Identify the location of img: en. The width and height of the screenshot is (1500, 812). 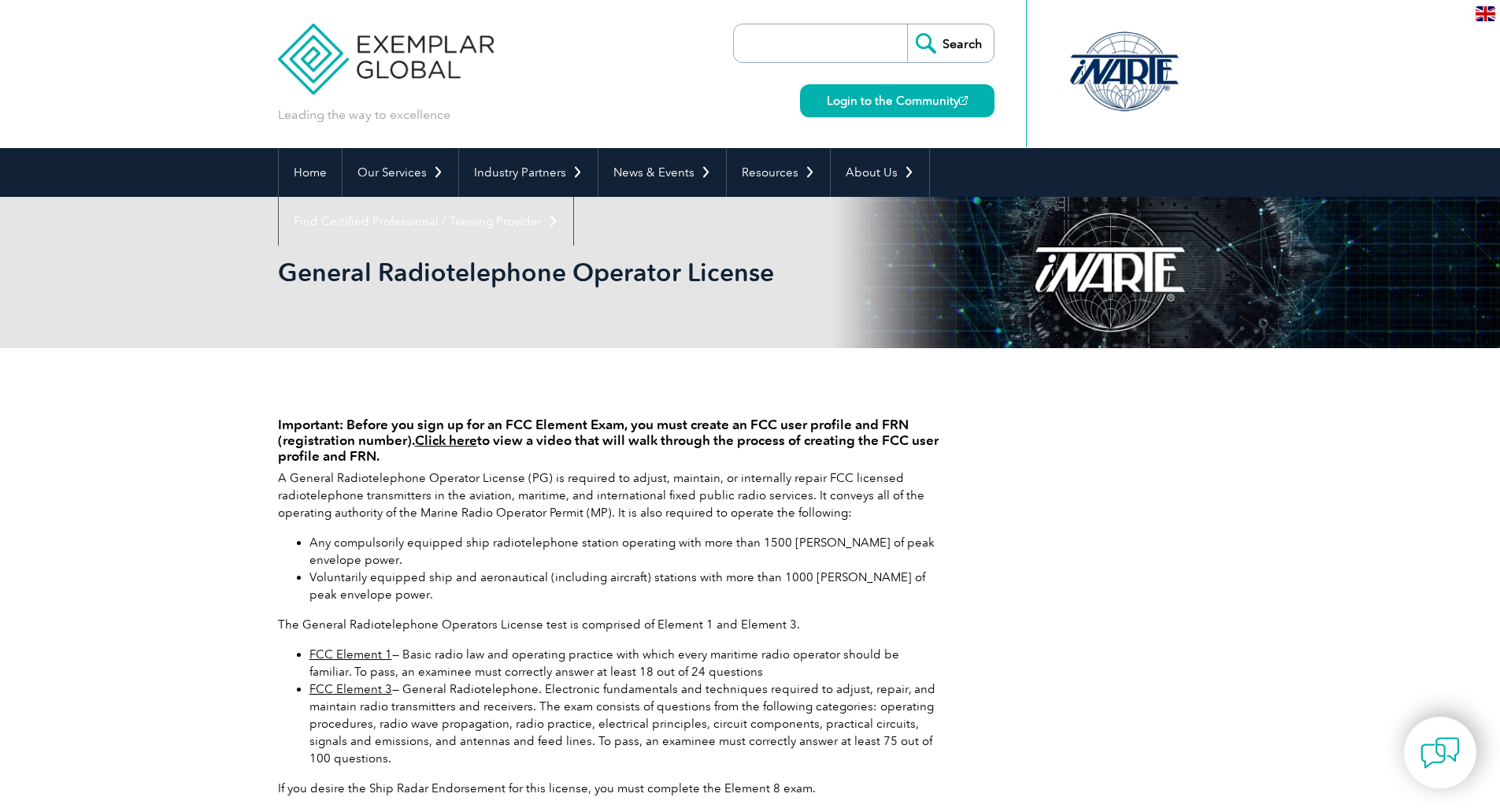
(1485, 13).